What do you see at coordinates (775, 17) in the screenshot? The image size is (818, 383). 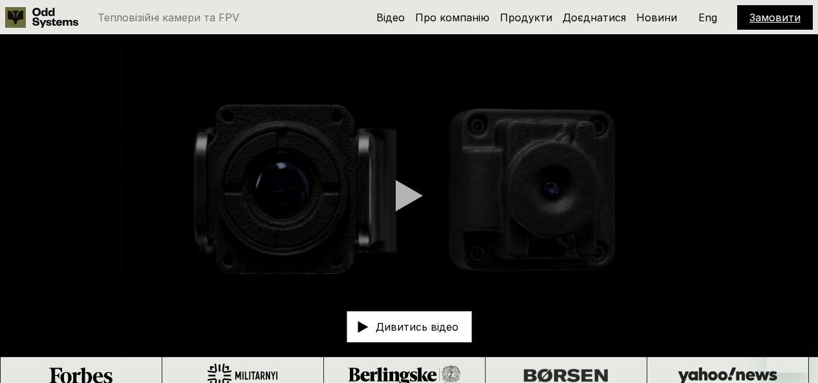 I see `a: Замовити` at bounding box center [775, 17].